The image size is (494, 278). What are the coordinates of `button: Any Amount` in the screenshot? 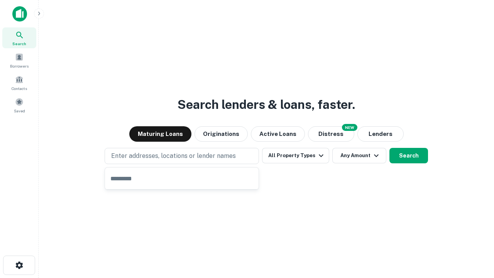 It's located at (359, 156).